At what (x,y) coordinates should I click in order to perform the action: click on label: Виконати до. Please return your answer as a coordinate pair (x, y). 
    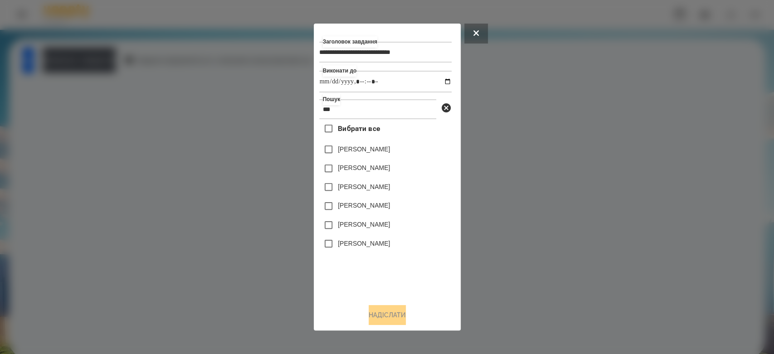
    Looking at the image, I should click on (339, 71).